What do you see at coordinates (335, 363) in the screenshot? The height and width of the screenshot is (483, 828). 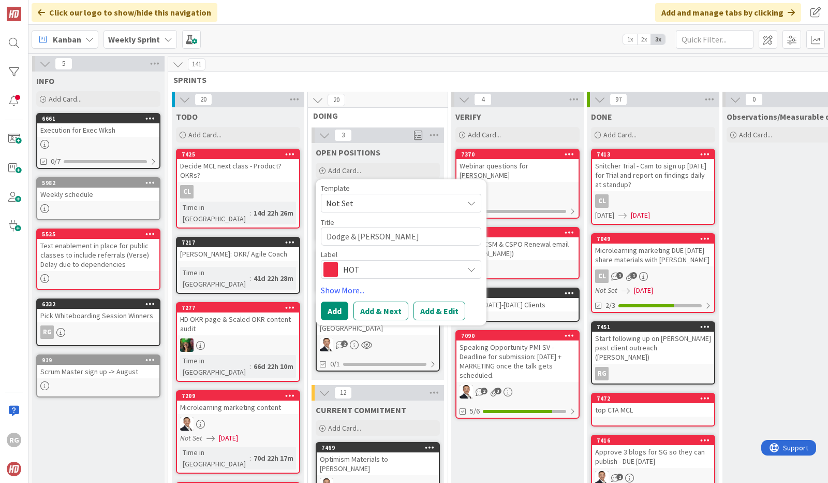 I see `span: 0/1` at bounding box center [335, 363].